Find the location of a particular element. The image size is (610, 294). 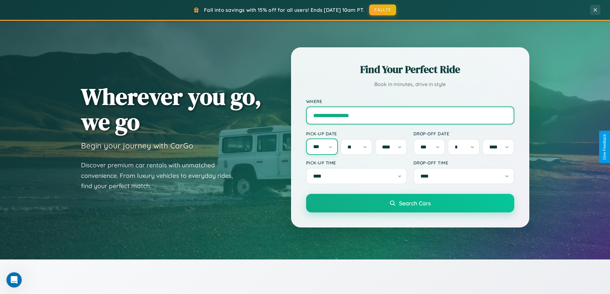

p: Discover premium car rentals with unmatched convenience. From luxury vehicles to everyday rides, ... is located at coordinates (161, 176).